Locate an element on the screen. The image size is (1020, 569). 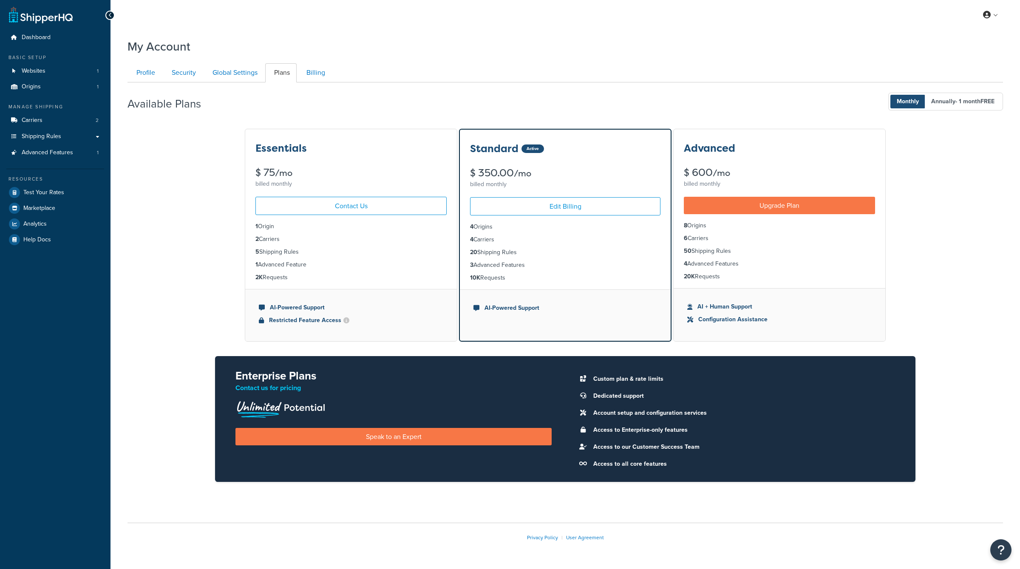
strong: 3 is located at coordinates (472, 265).